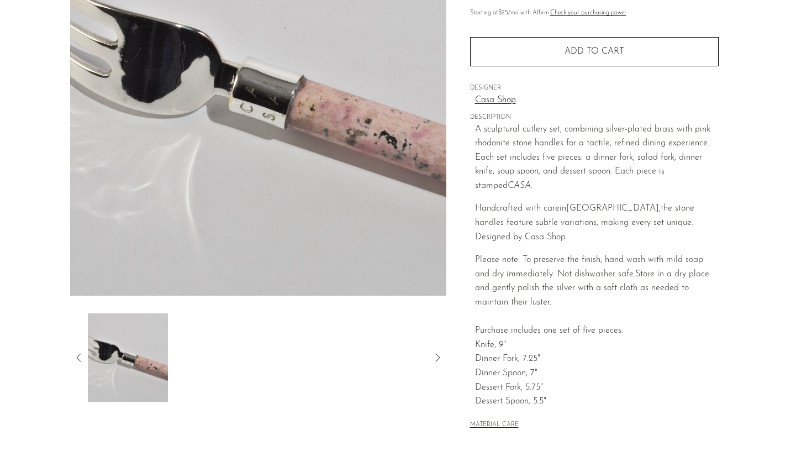 This screenshot has height=451, width=812. Describe the element at coordinates (595, 118) in the screenshot. I see `span: DESCRIPTION` at that location.